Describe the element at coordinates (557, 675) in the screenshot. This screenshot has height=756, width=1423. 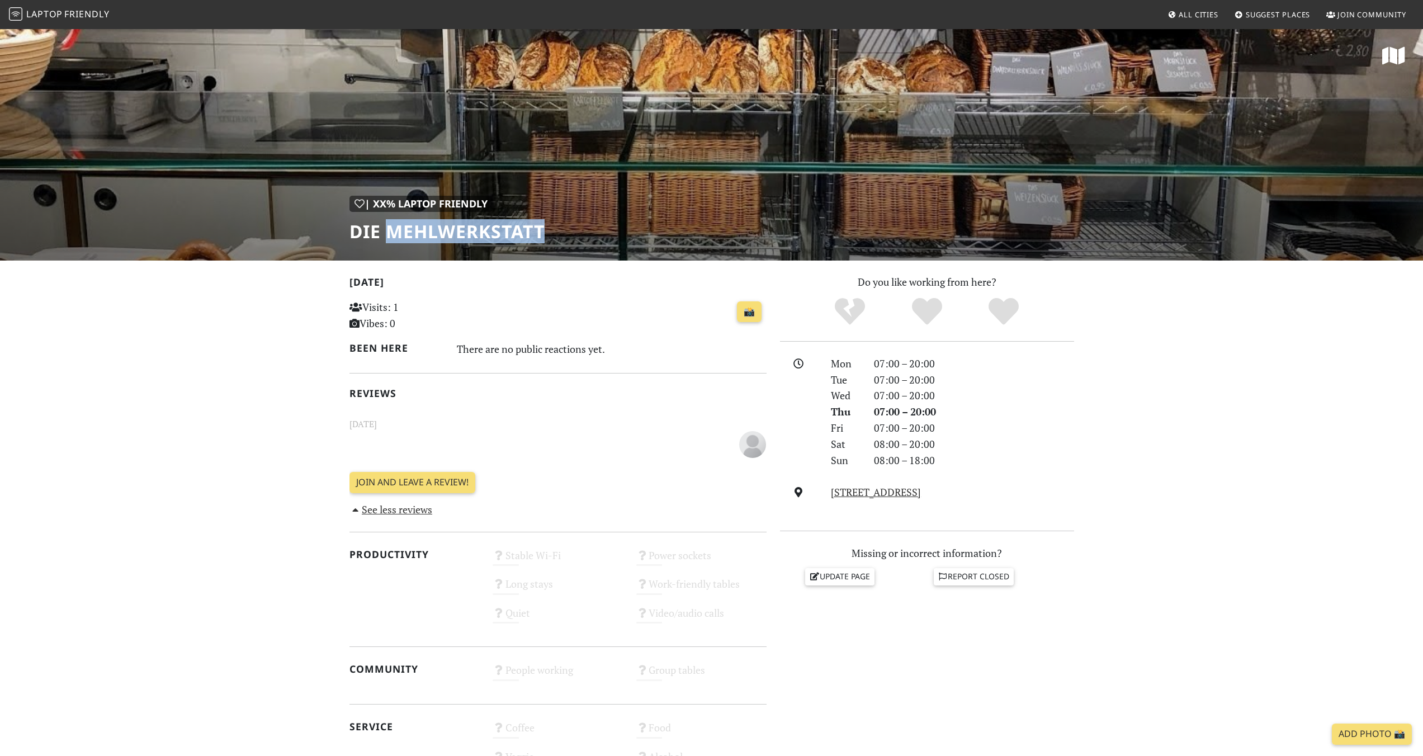
I see `div: People working` at that location.